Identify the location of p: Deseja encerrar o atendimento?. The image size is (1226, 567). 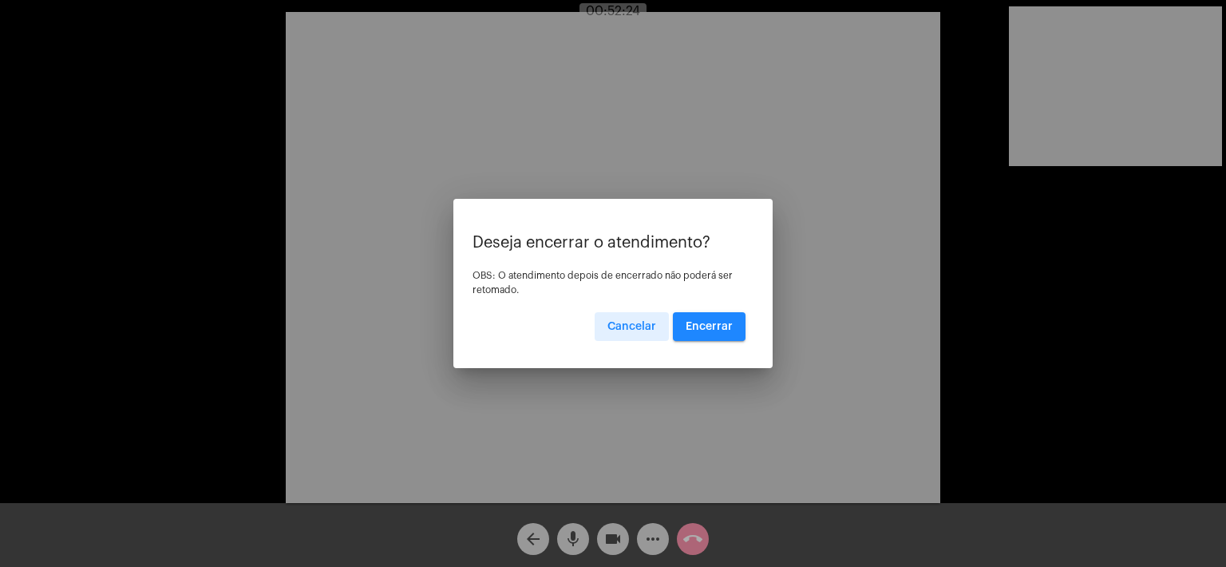
(613, 243).